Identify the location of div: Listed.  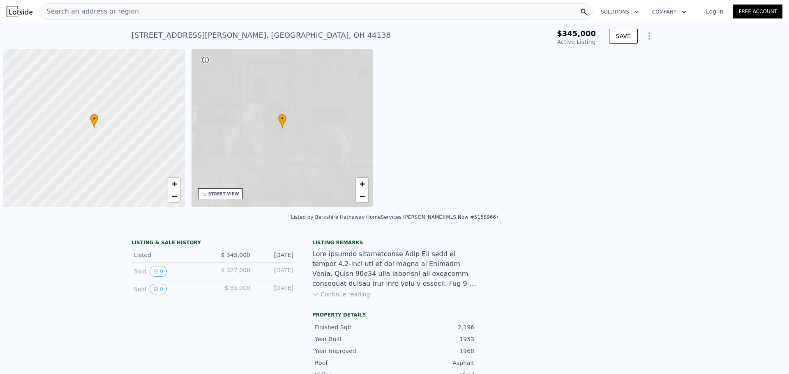
(171, 255).